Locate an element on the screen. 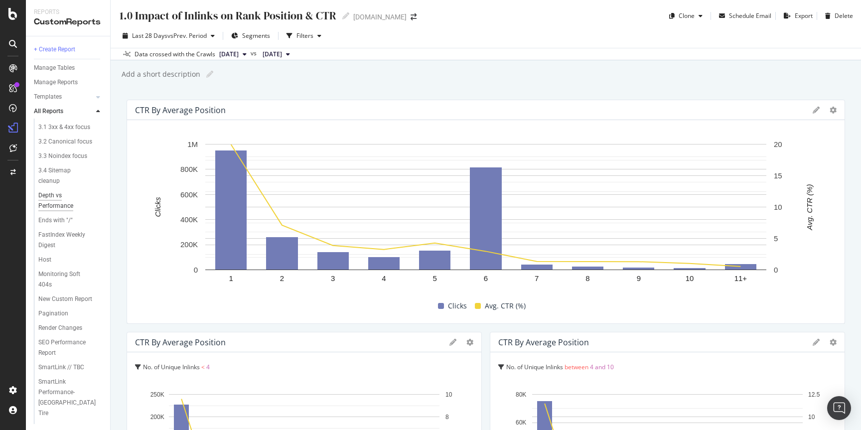 The height and width of the screenshot is (430, 861). div: Host is located at coordinates (45, 260).